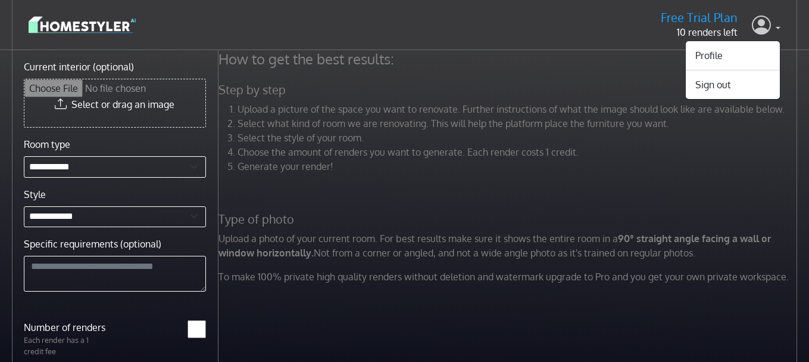 The height and width of the screenshot is (362, 809). I want to click on li: Upload a picture of the space you want to renovate. Further instructions of what the image should..., so click(519, 109).